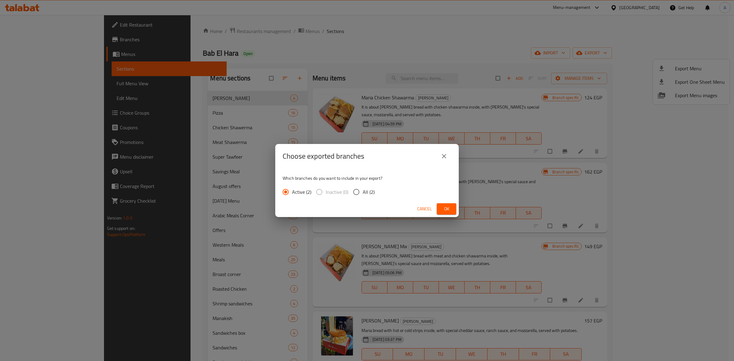 The height and width of the screenshot is (361, 734). I want to click on p: Which branches do you want to include in your export?, so click(367, 178).